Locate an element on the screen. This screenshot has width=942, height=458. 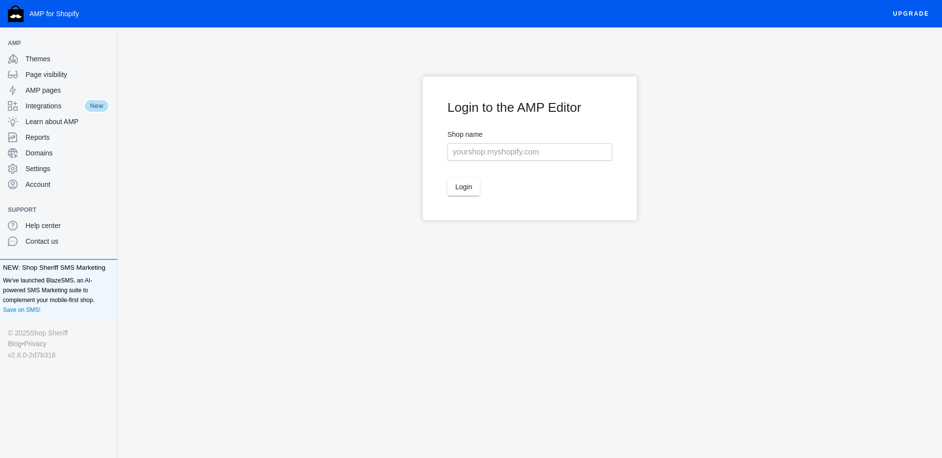
a: Reports is located at coordinates (58, 137).